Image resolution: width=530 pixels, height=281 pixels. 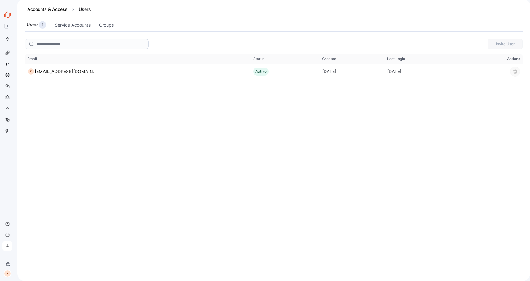 I want to click on span: Last Login, so click(x=396, y=59).